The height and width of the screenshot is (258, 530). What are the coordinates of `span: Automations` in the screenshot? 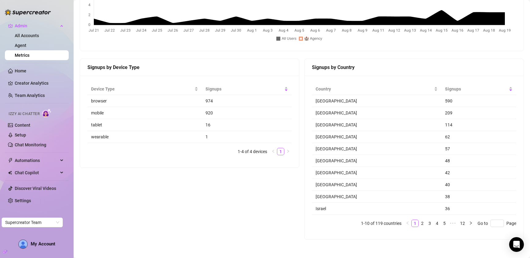 It's located at (37, 161).